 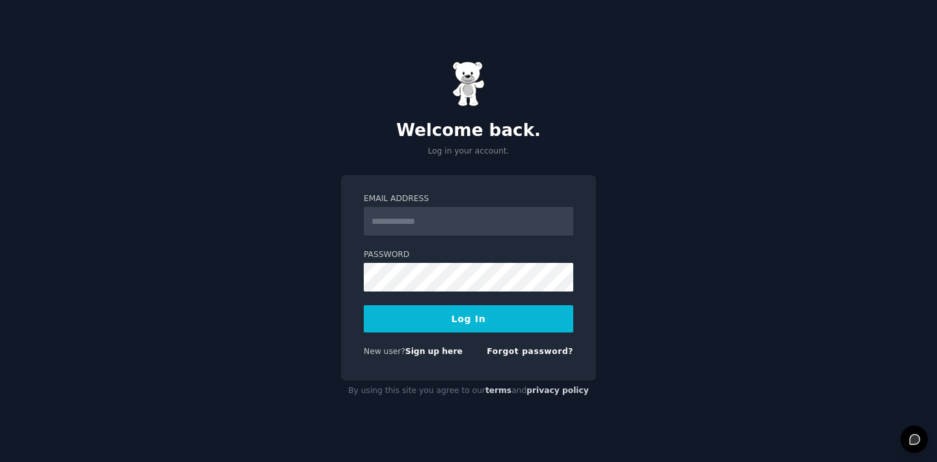 What do you see at coordinates (558, 390) in the screenshot?
I see `a: privacy policy` at bounding box center [558, 390].